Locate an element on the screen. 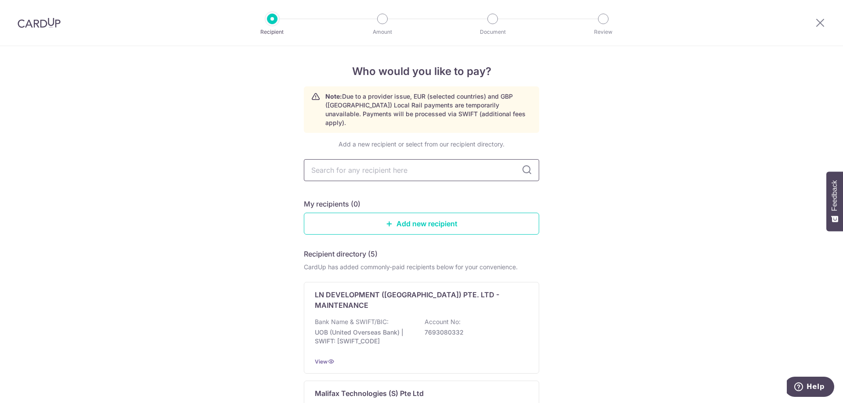 The height and width of the screenshot is (403, 843). a: Add new recipient is located at coordinates (421, 224).